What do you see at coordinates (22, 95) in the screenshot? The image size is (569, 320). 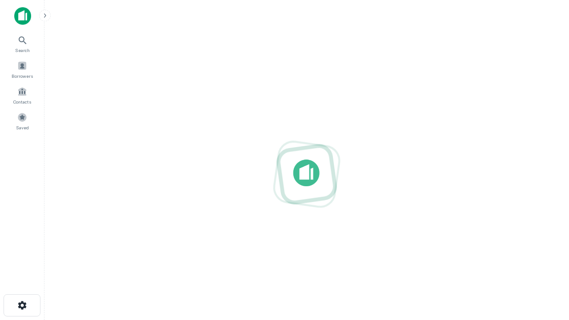 I see `a: Contacts` at bounding box center [22, 95].